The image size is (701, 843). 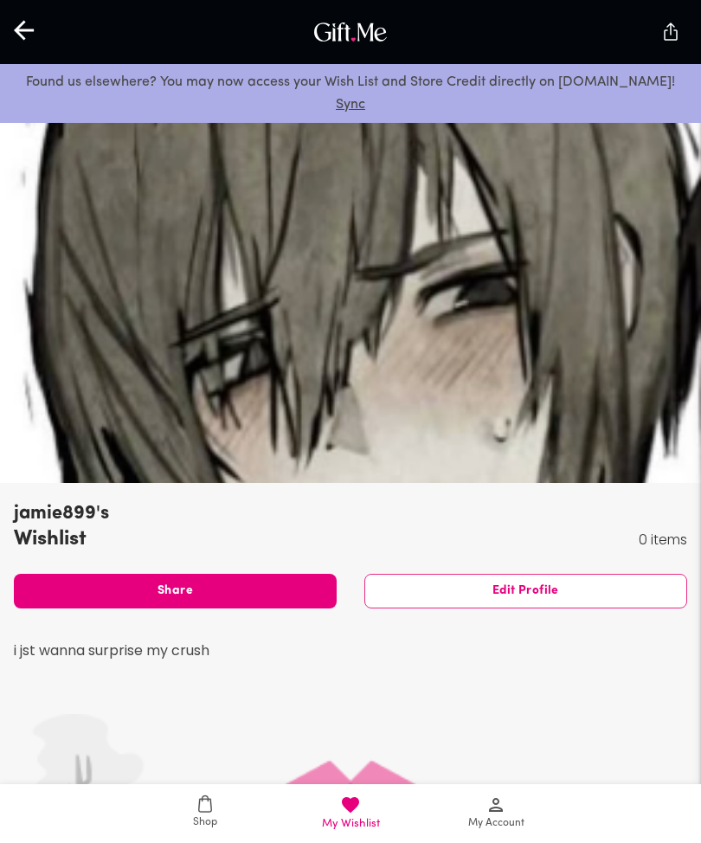 I want to click on span: My Account, so click(x=496, y=823).